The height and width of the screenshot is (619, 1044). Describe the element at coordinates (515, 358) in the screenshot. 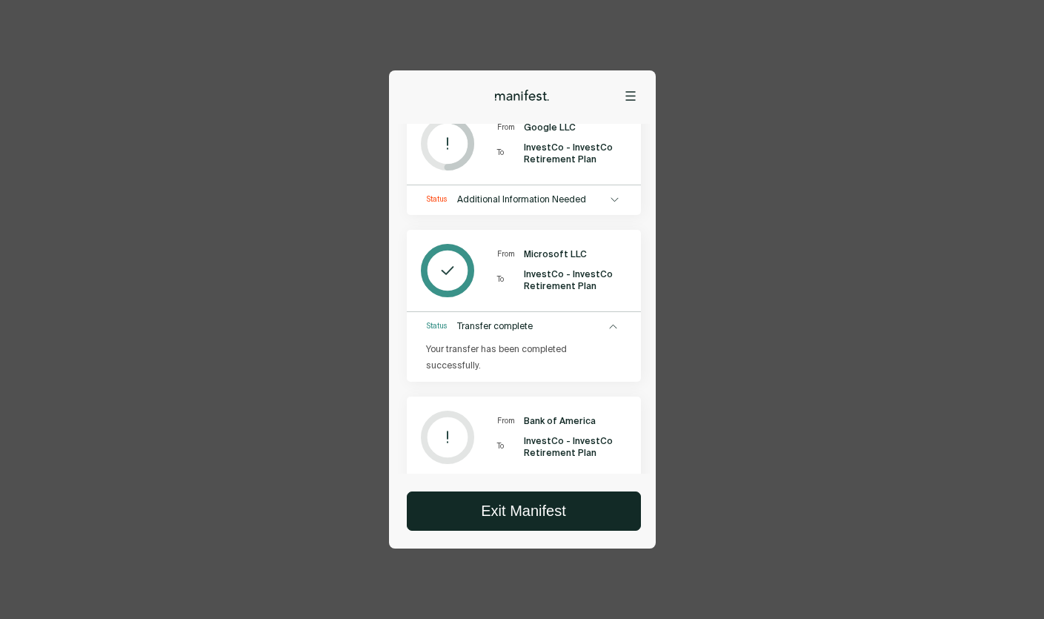

I see `p: Your transfer has been completed successfully.` at that location.